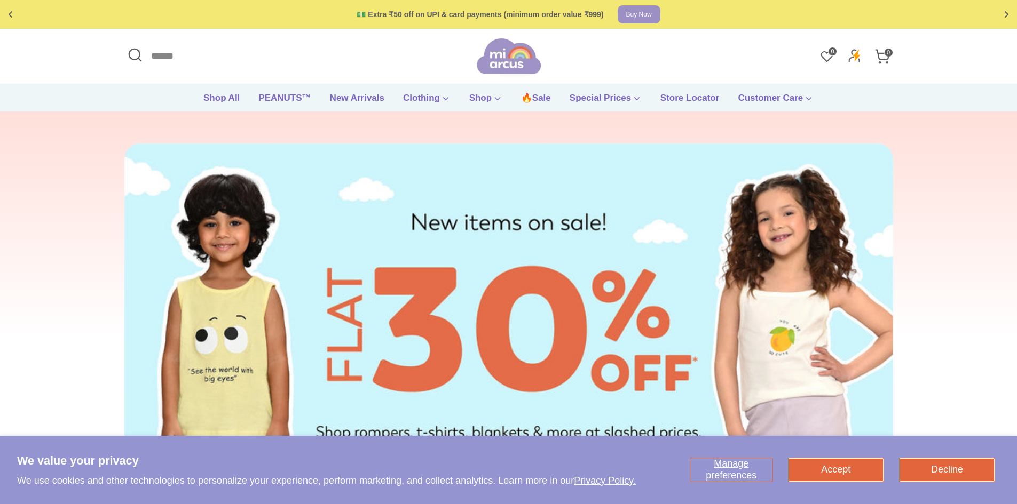 This screenshot has width=1017, height=504. I want to click on img: miarcus-logo, so click(509, 56).